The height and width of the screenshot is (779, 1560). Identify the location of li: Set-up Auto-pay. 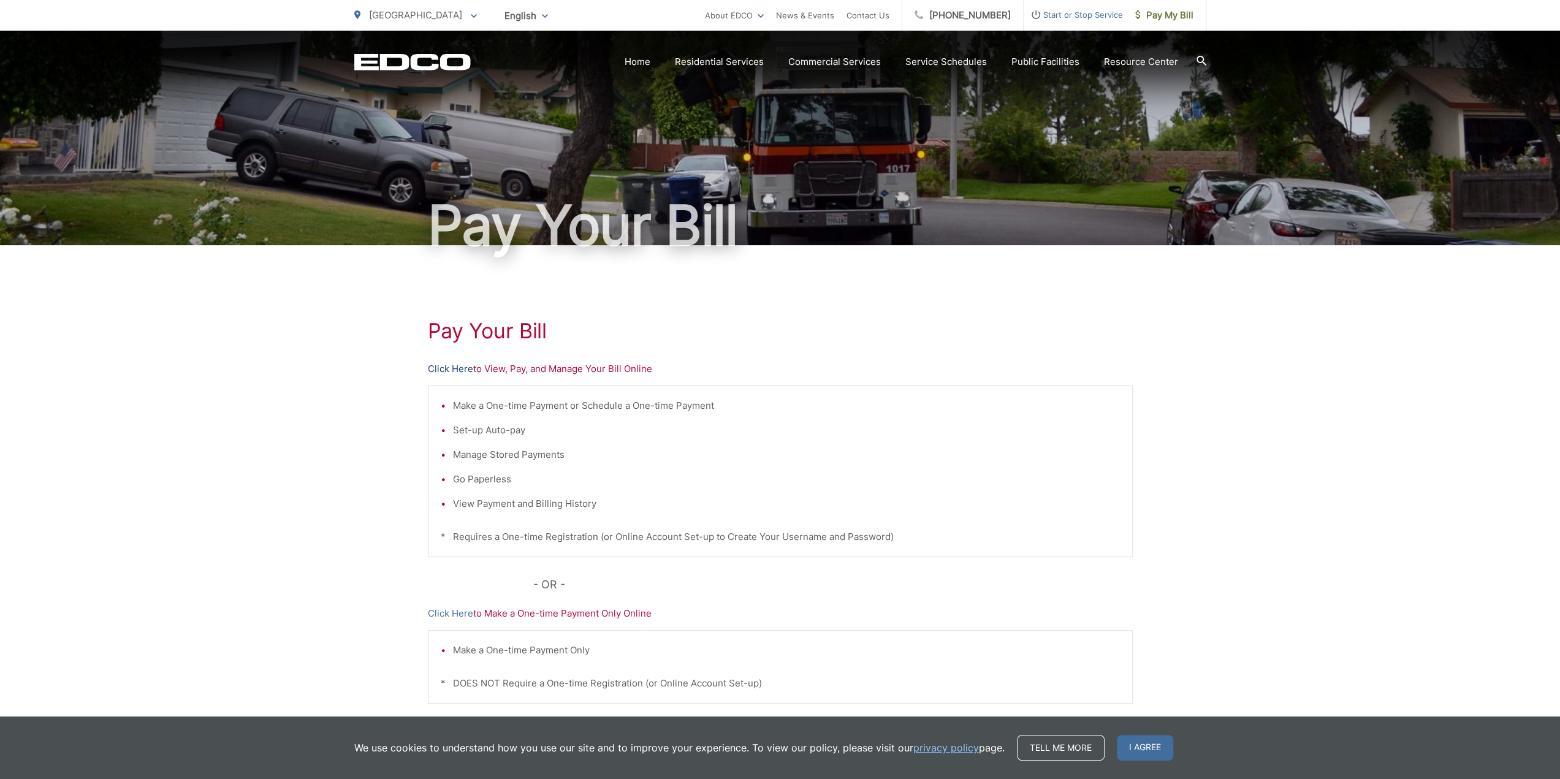
(787, 430).